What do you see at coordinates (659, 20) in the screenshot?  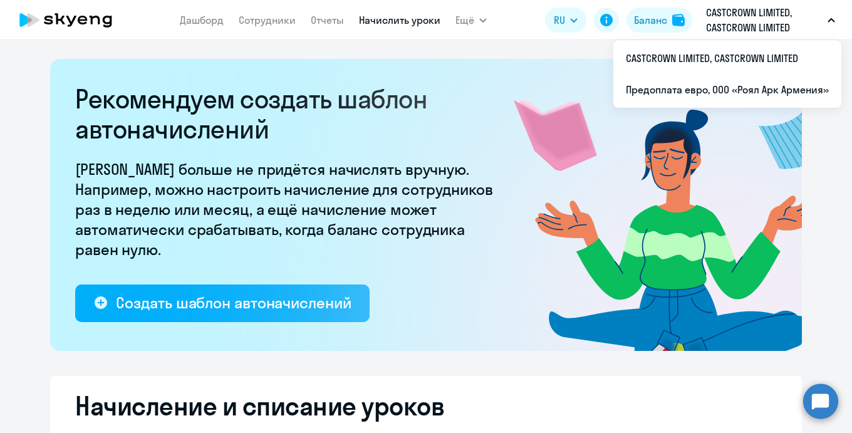 I see `button: Балансbalance` at bounding box center [659, 20].